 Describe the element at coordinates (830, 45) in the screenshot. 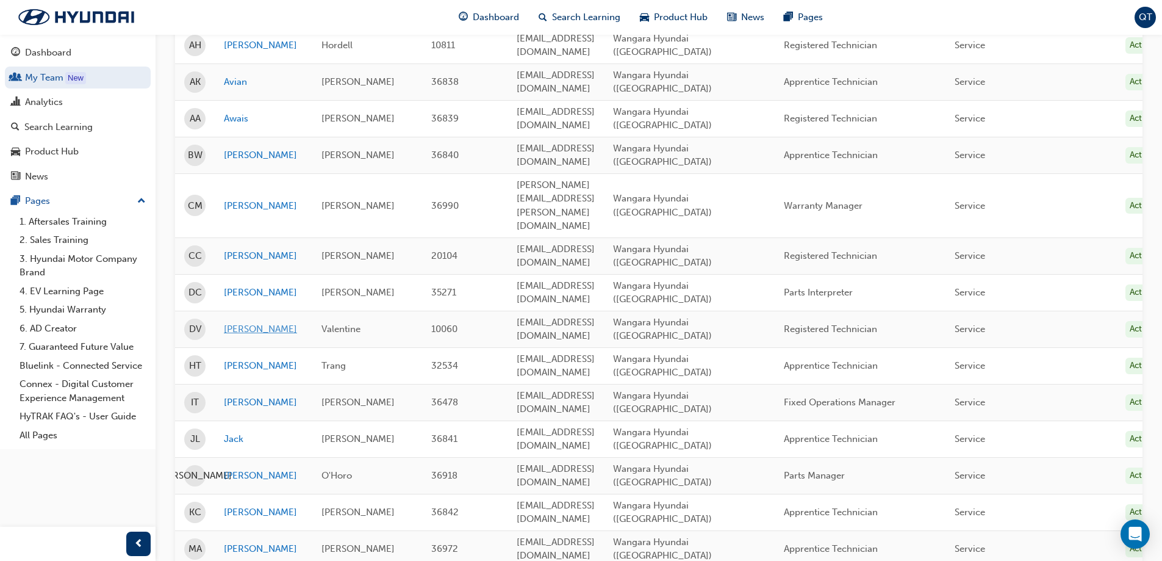

I see `span: Registered Technician` at that location.